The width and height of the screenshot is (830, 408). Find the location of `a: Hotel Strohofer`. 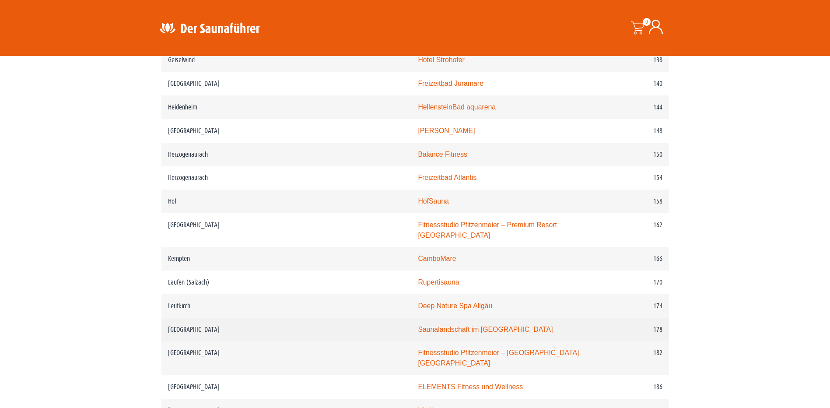

a: Hotel Strohofer is located at coordinates (441, 59).